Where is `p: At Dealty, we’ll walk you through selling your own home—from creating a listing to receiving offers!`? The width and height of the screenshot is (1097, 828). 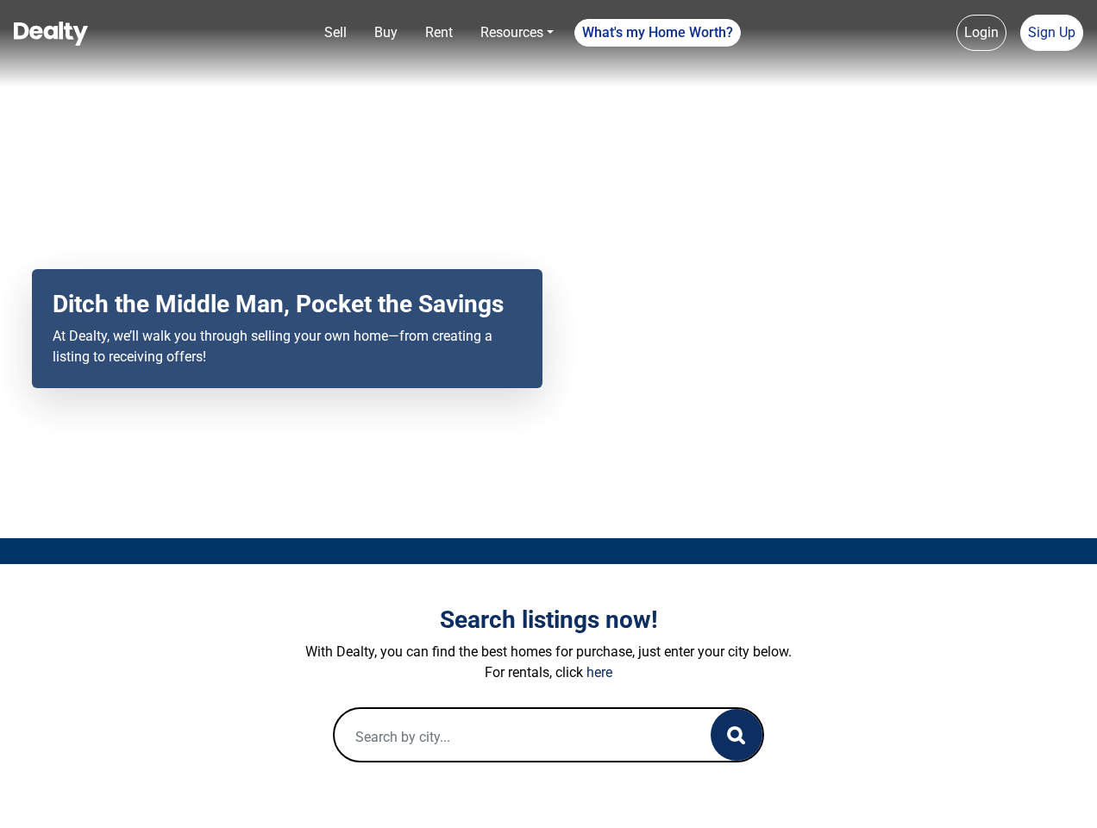 p: At Dealty, we’ll walk you through selling your own home—from creating a listing to receiving offers! is located at coordinates (287, 347).